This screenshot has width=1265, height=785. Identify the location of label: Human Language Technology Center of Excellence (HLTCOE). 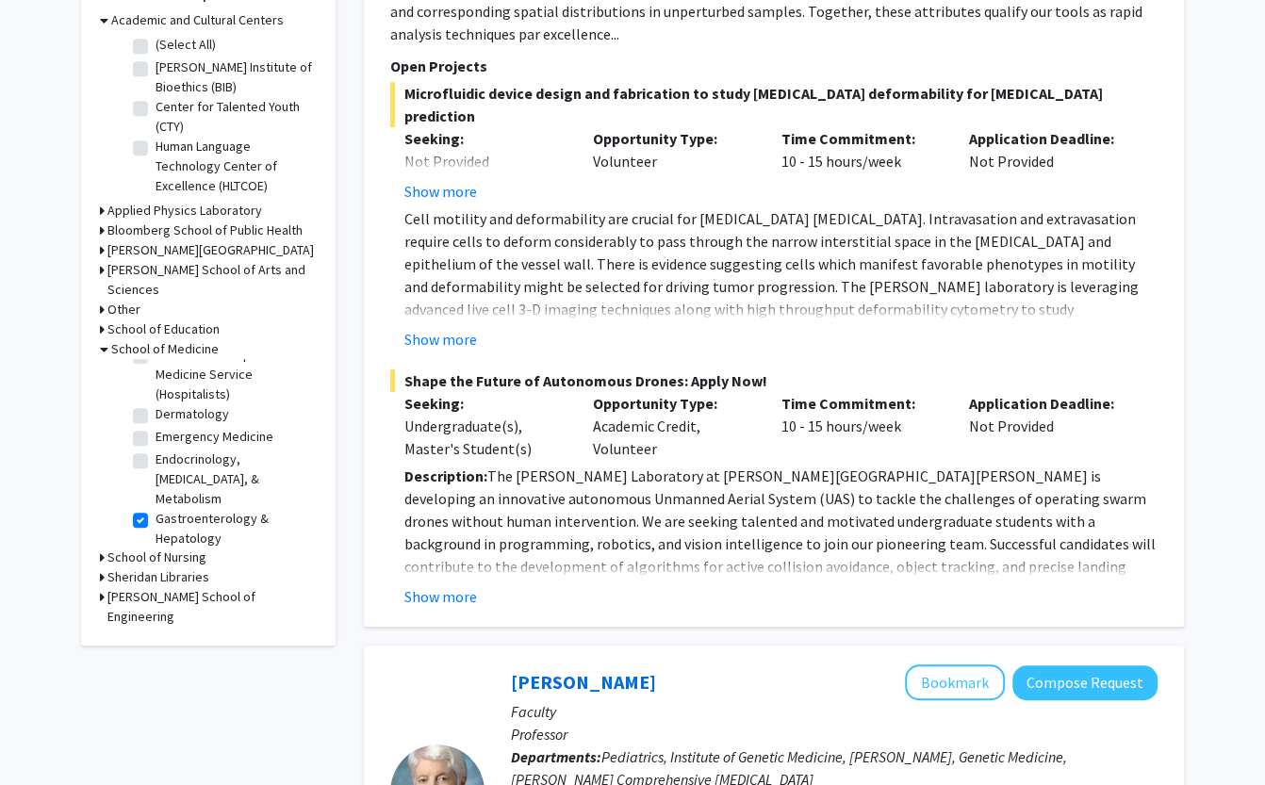
(234, 166).